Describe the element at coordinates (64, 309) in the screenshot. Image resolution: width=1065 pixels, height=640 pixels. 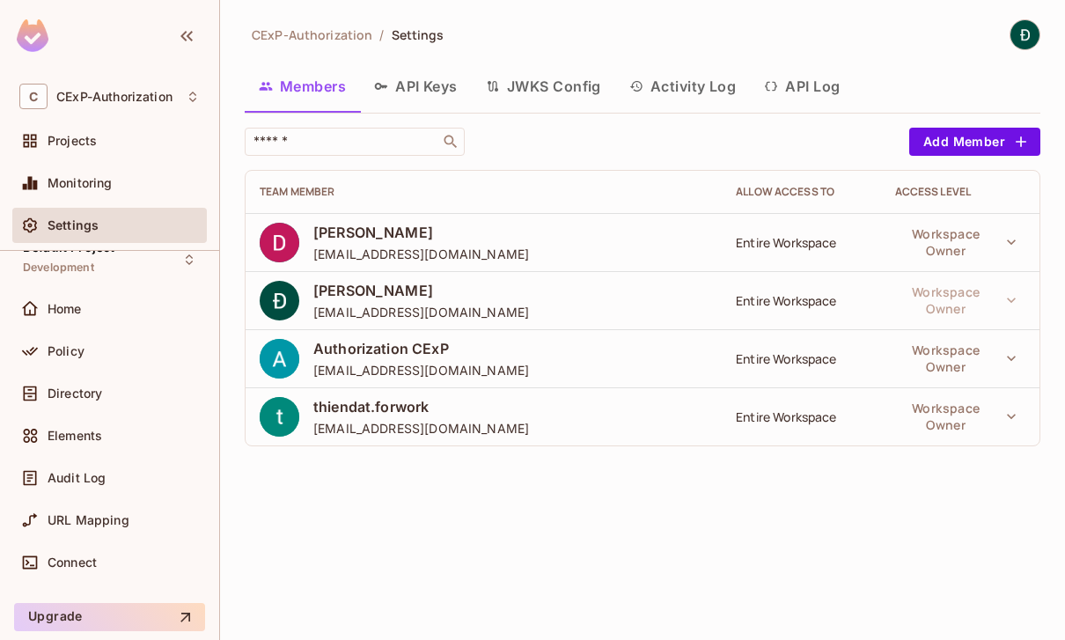
I see `span: Home` at that location.